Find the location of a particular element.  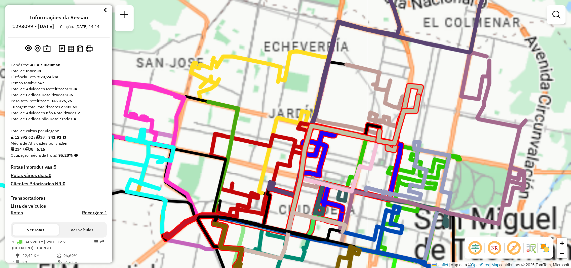

em: Opções is located at coordinates (96, 241).